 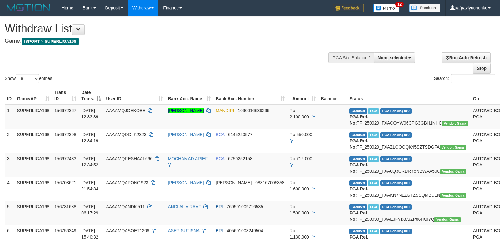 I want to click on td: 2, so click(x=10, y=141).